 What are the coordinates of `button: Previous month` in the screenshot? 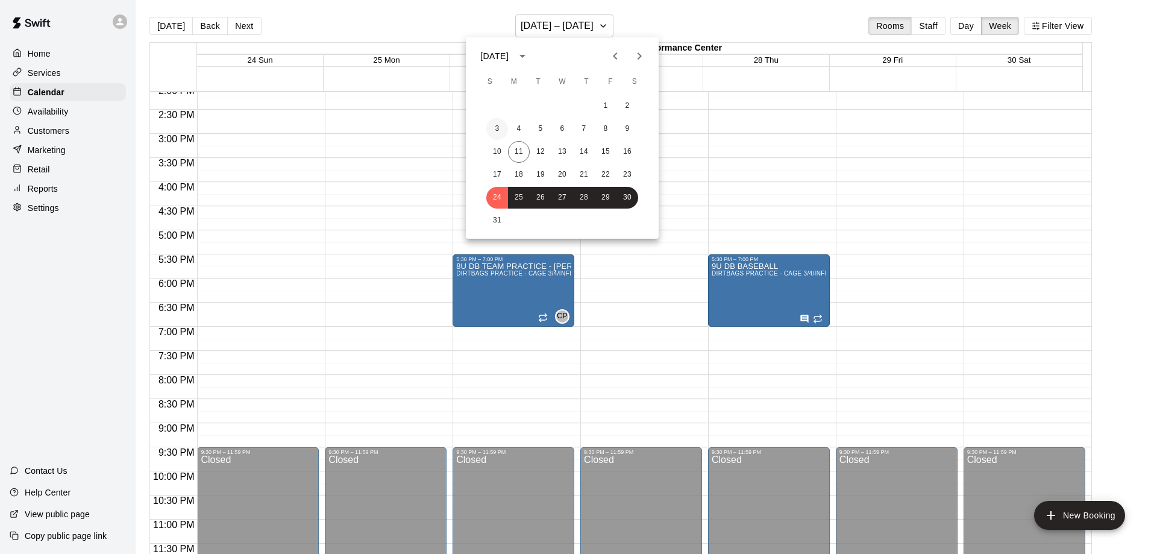 It's located at (615, 56).